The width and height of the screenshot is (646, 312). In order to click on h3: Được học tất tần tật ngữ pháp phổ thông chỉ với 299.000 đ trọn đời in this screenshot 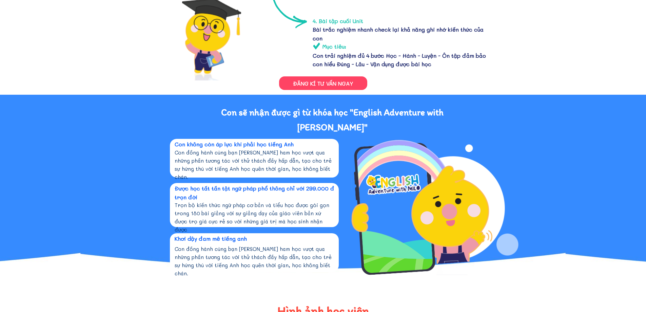, I will do `click(259, 192)`.